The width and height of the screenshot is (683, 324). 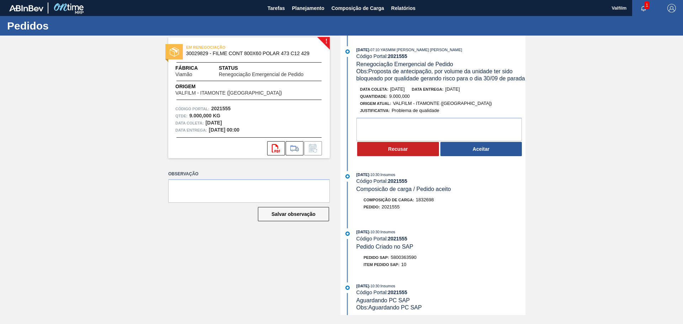 What do you see at coordinates (381, 265) in the screenshot?
I see `span: Item pedido SAP:` at bounding box center [381, 265].